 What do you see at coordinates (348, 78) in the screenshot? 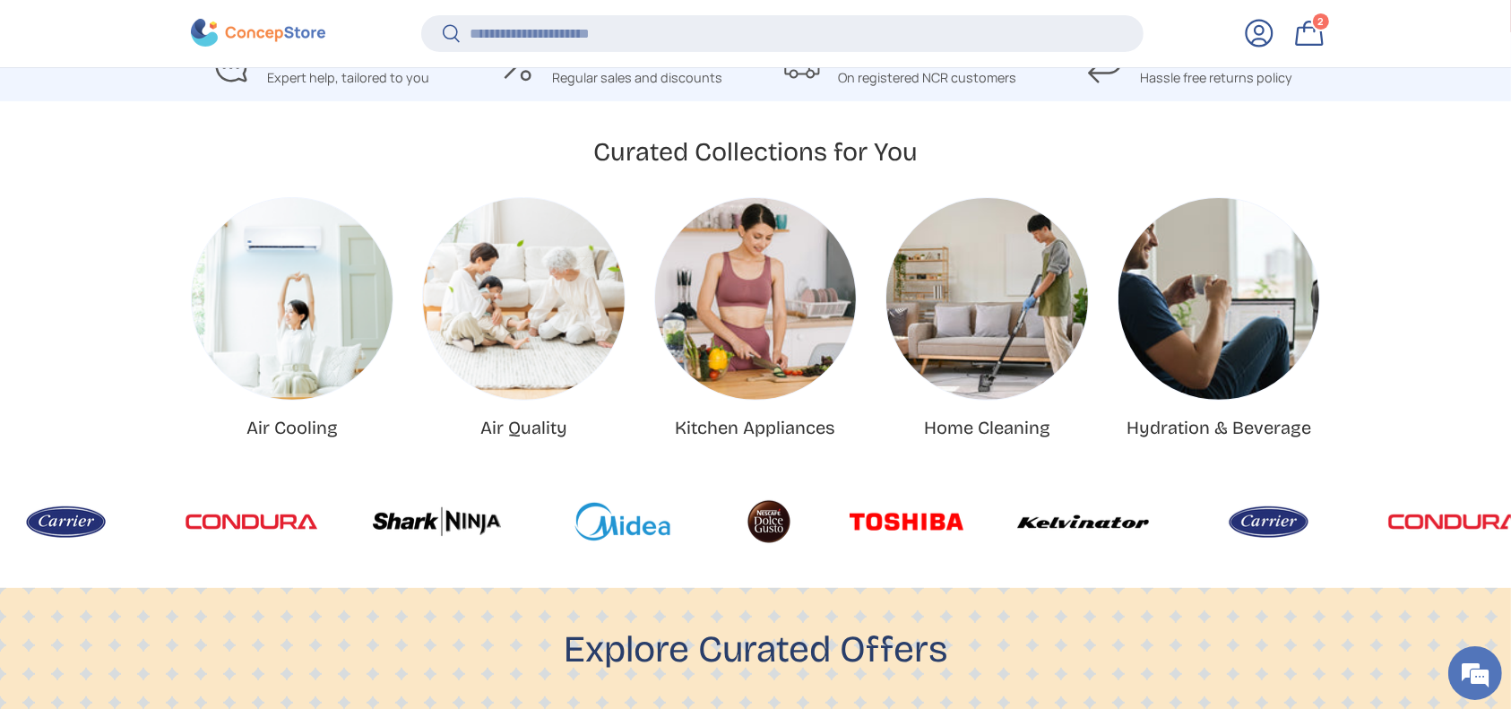
I see `p: Expert help, tailored to you` at bounding box center [348, 78].